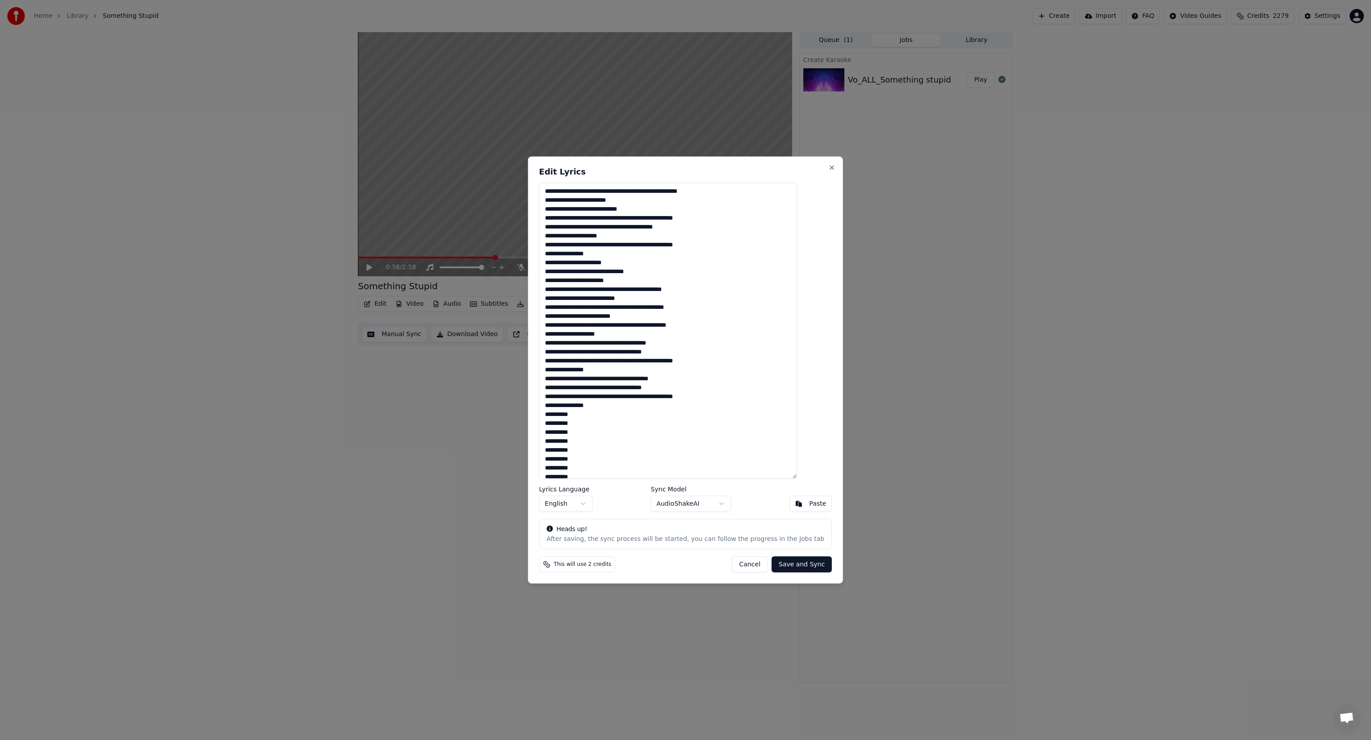  I want to click on label: Lyrics Language, so click(566, 489).